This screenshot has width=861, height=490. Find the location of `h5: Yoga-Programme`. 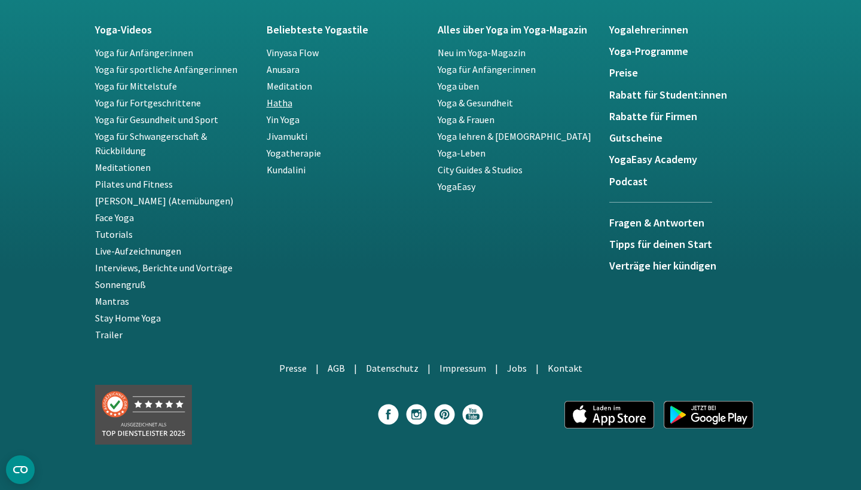

h5: Yoga-Programme is located at coordinates (688, 51).